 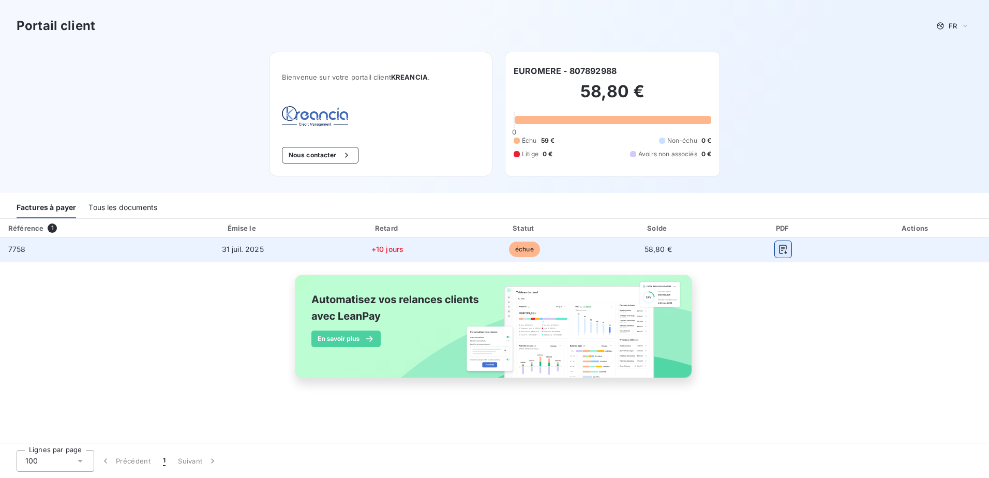 What do you see at coordinates (565, 71) in the screenshot?
I see `h6: EUROMERE - 807892988` at bounding box center [565, 71].